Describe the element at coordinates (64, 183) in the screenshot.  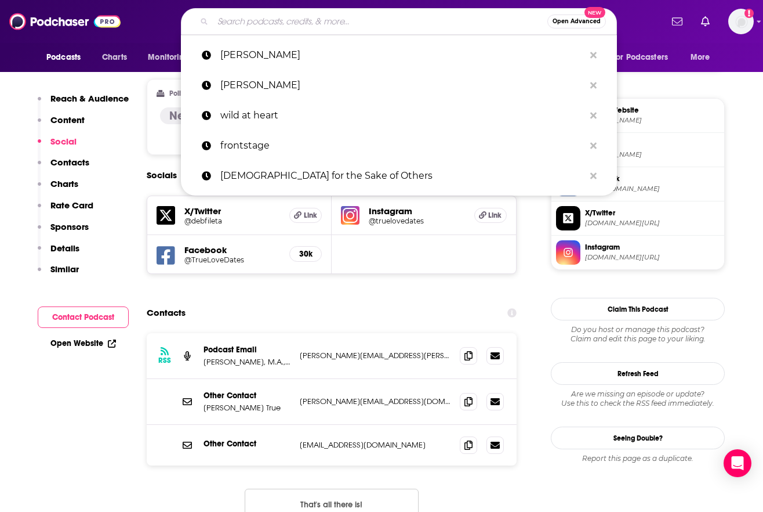
I see `p: Charts` at that location.